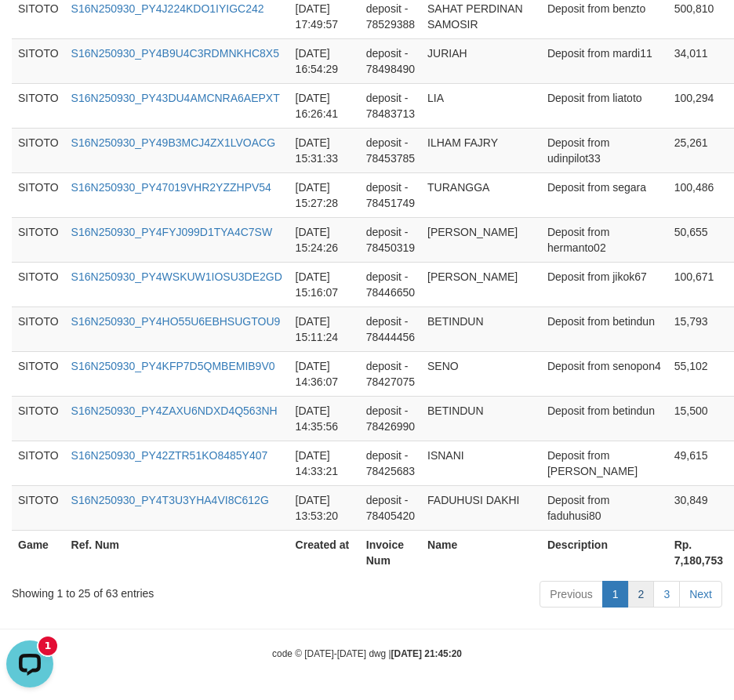 Image resolution: width=734 pixels, height=700 pixels. Describe the element at coordinates (324, 552) in the screenshot. I see `th: Created at` at that location.